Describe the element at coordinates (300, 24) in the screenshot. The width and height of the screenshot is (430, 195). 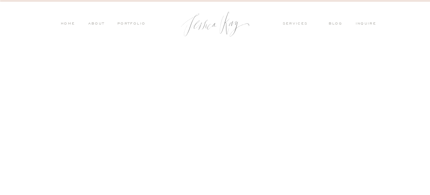
I see `a: services` at that location.